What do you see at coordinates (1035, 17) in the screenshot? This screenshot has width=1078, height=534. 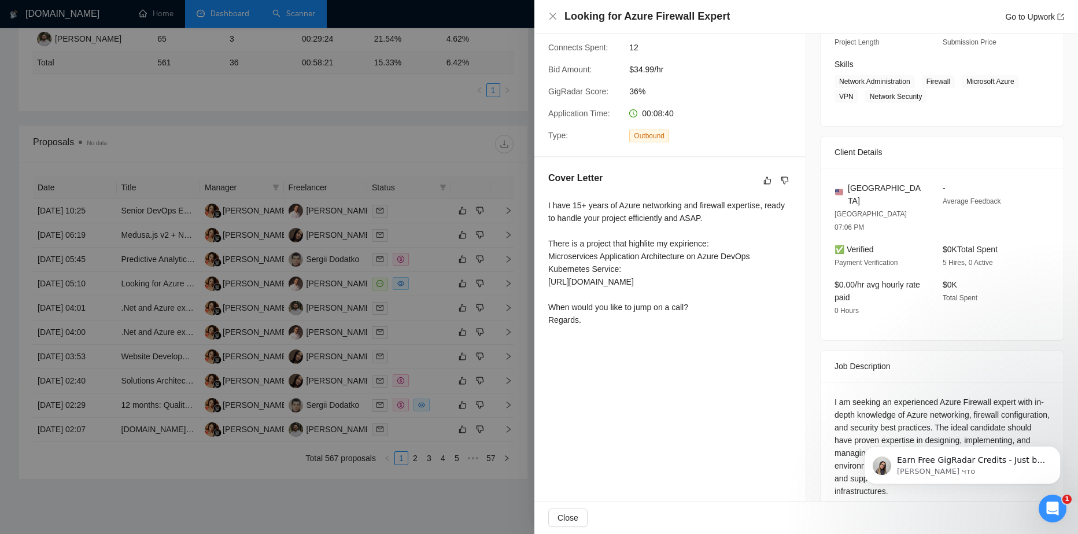 I see `a: Go to Upworkexport` at bounding box center [1035, 17].